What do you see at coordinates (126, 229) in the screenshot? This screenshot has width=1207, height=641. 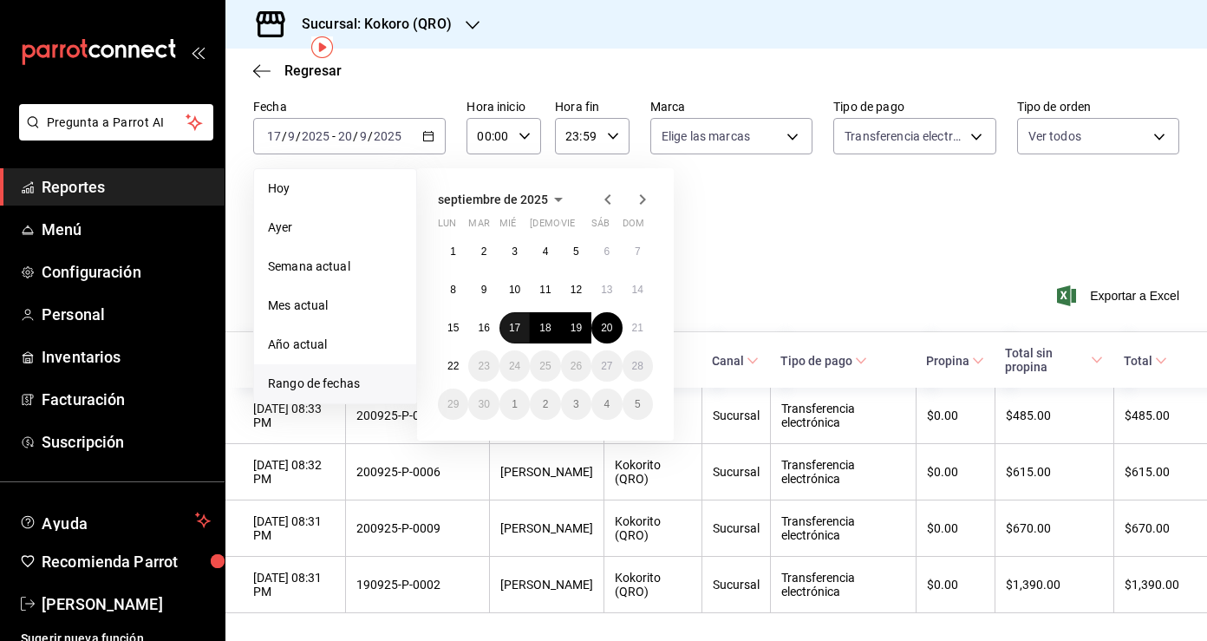 I see `span: Menú` at bounding box center [126, 229].